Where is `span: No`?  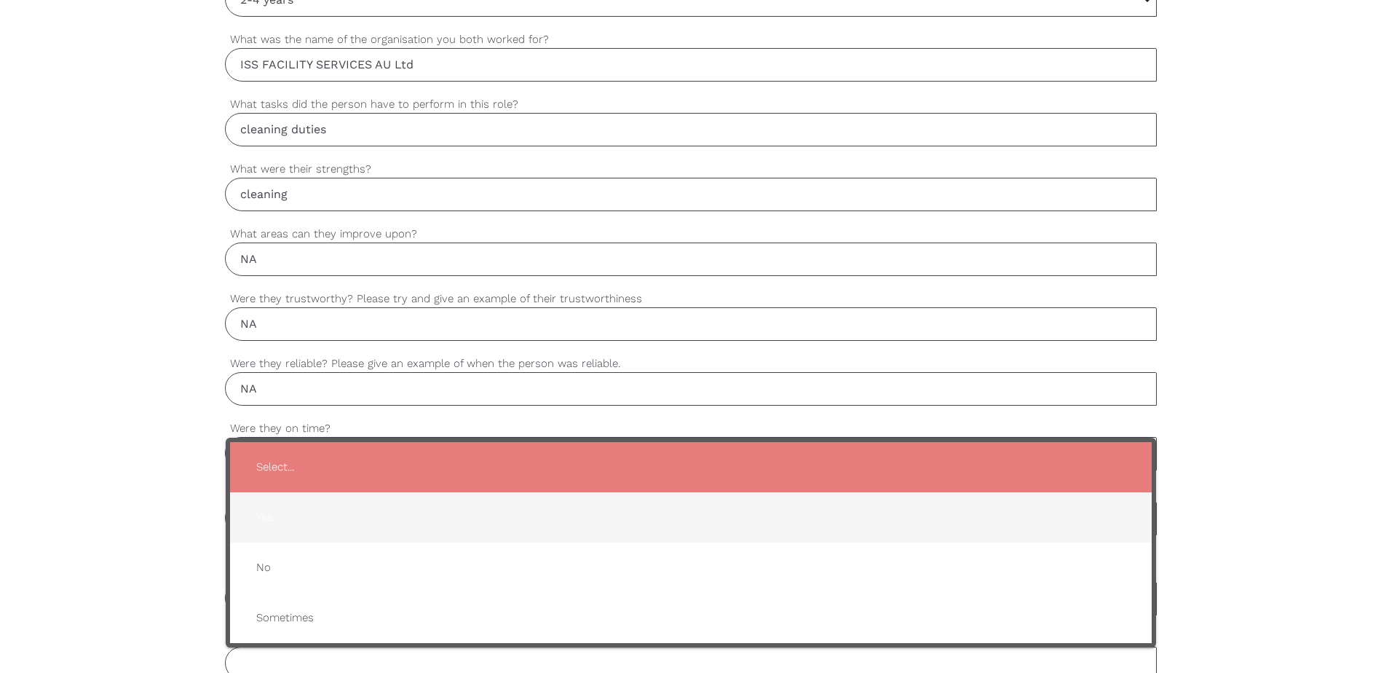 span: No is located at coordinates (691, 567).